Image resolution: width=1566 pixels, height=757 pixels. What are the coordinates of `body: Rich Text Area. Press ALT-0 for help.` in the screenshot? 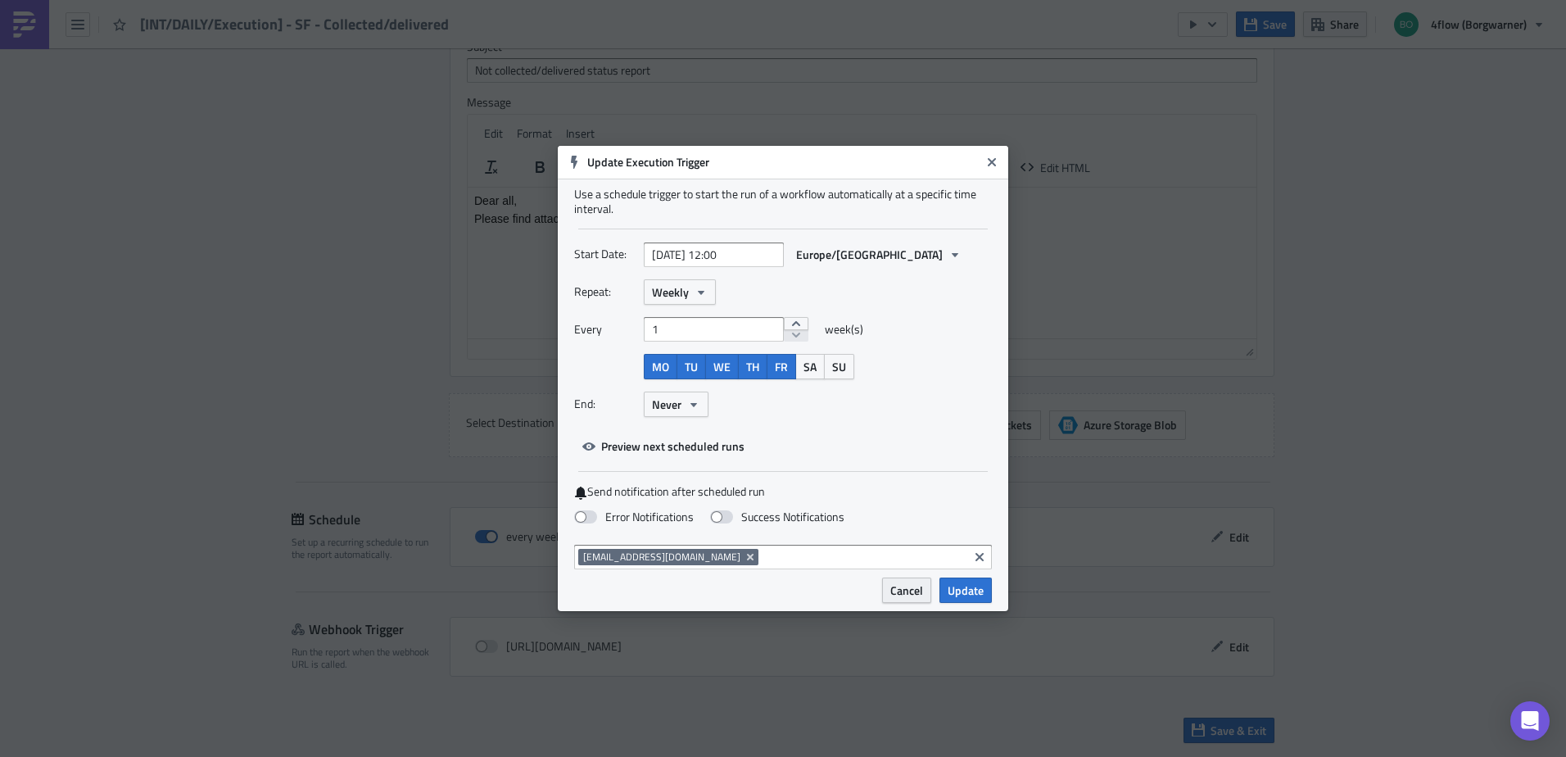 It's located at (394, 22).